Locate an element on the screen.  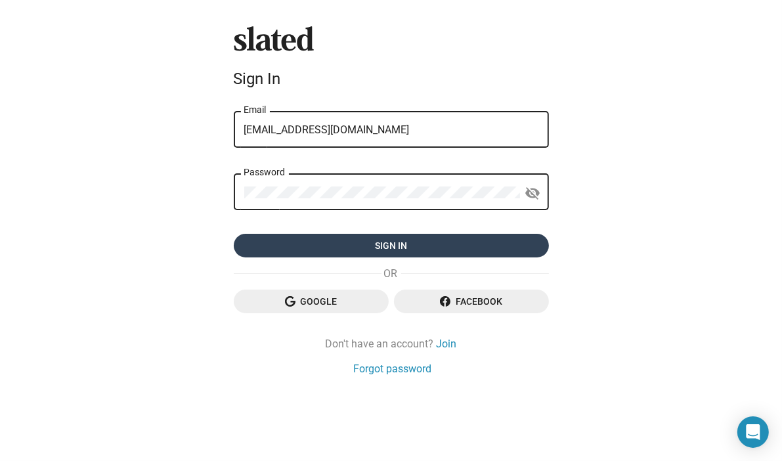
button: Google is located at coordinates (311, 301).